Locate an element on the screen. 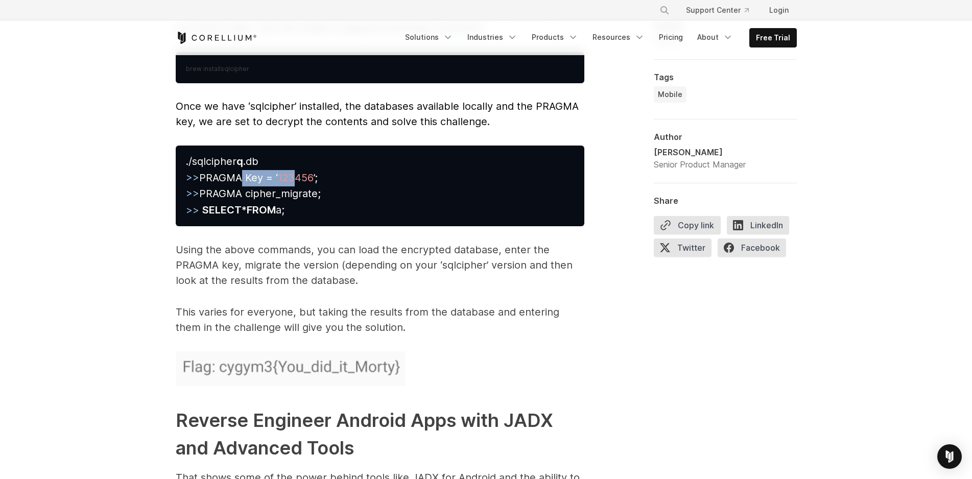 The width and height of the screenshot is (972, 479). strong: q is located at coordinates (239, 161).